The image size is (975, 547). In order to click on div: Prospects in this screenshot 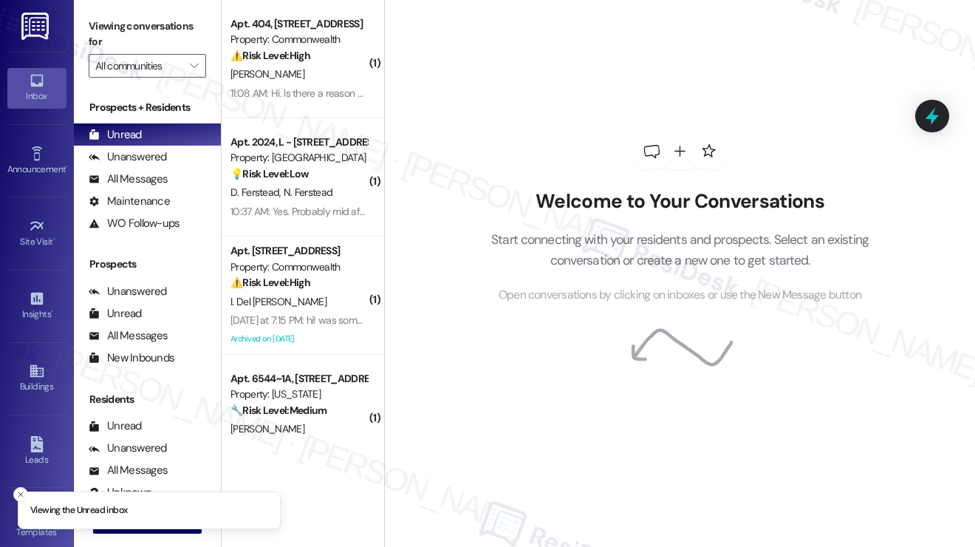, I will do `click(147, 264)`.